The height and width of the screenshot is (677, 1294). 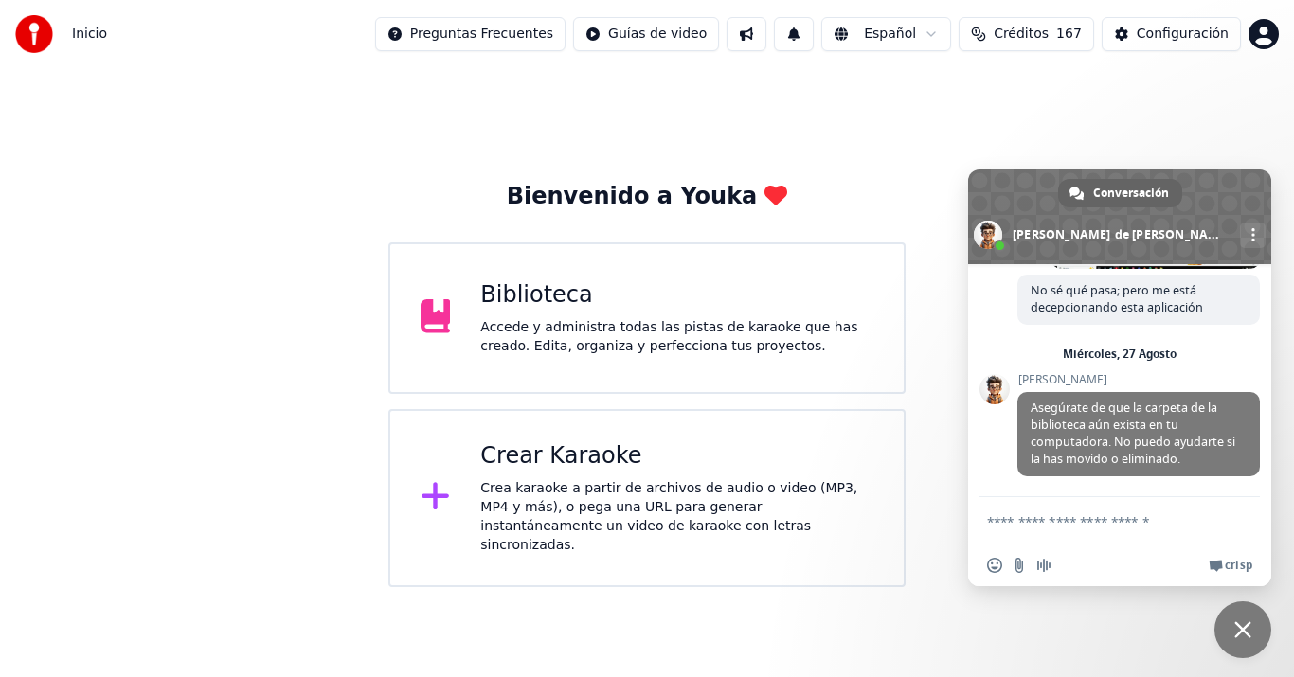 I want to click on div: Bienvenido a Youka, so click(x=647, y=197).